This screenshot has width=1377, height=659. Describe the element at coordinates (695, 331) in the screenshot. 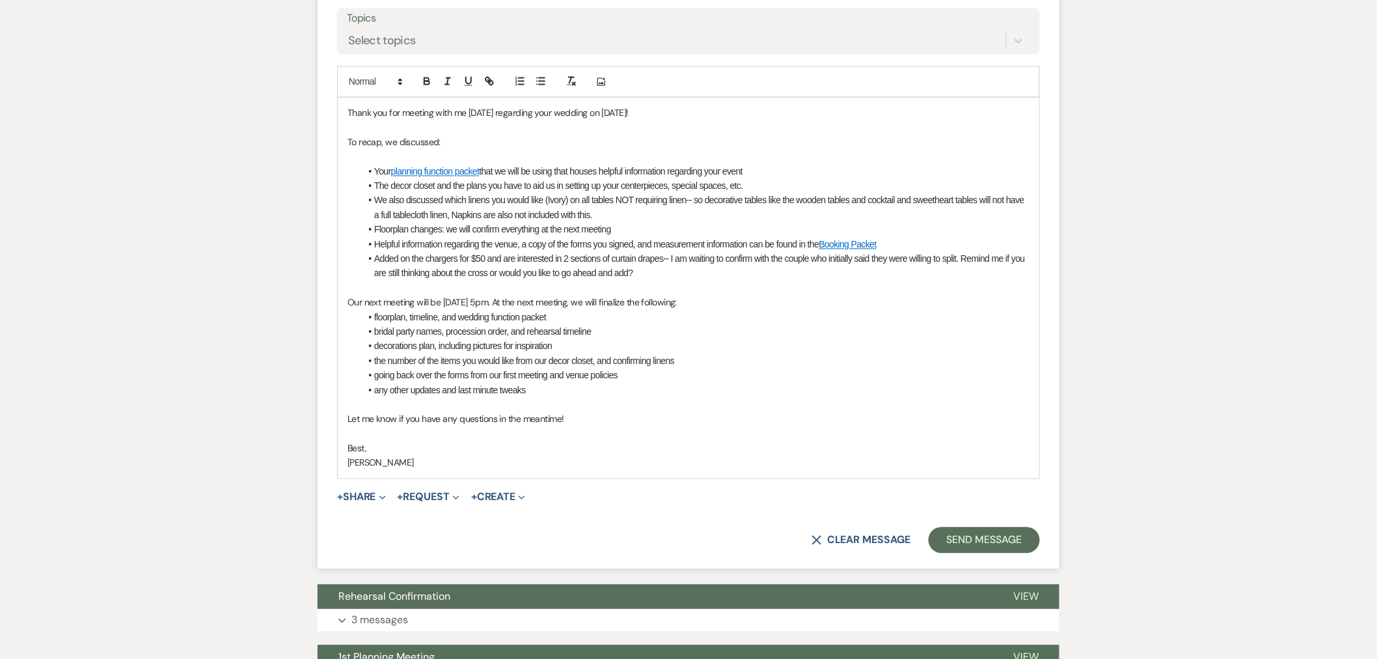

I see `li: bridal party names, procession order, and rehearsal timeline` at that location.